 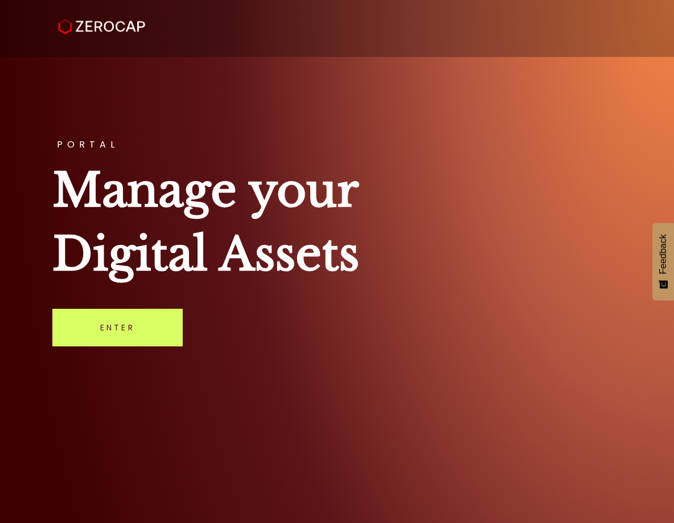 I want to click on span: Feedback, so click(x=663, y=254).